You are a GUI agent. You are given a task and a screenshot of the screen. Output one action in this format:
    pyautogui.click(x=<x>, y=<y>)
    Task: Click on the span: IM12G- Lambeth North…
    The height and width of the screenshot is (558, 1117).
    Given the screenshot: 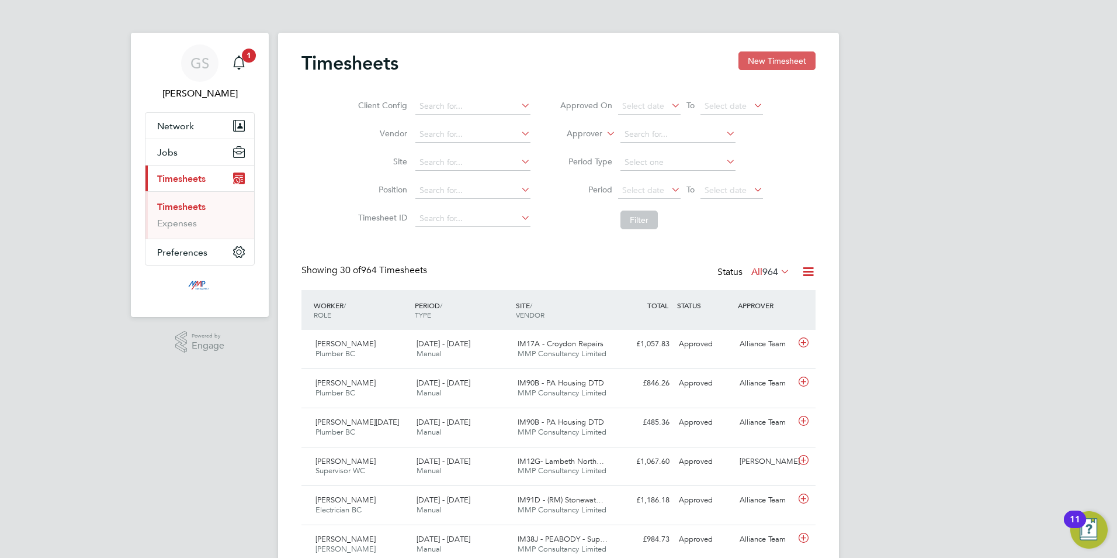 What is the action you would take?
    pyautogui.click(x=561, y=461)
    